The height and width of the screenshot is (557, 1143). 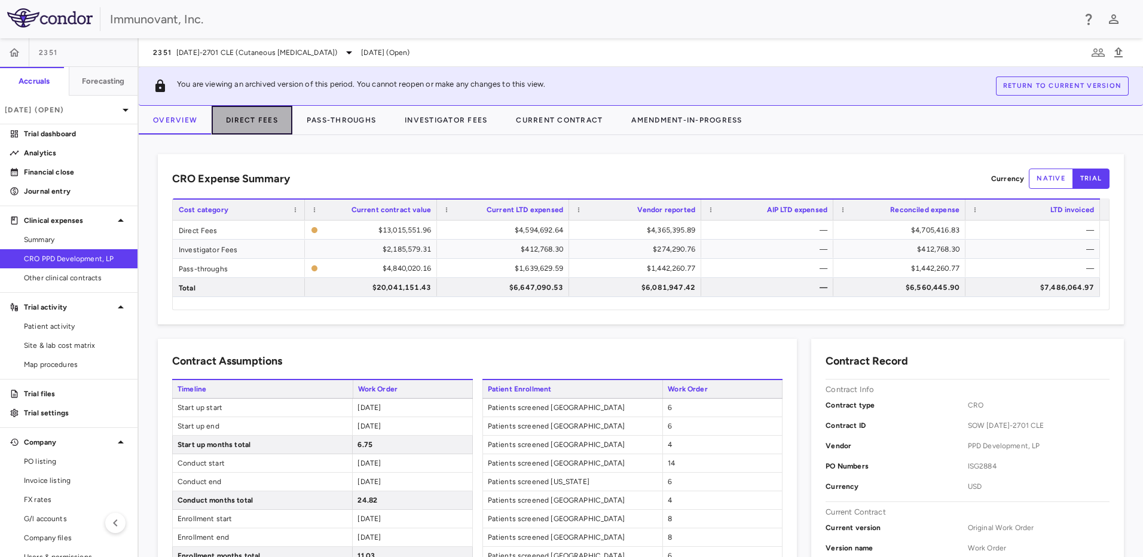 I want to click on span: PO listing, so click(x=76, y=462).